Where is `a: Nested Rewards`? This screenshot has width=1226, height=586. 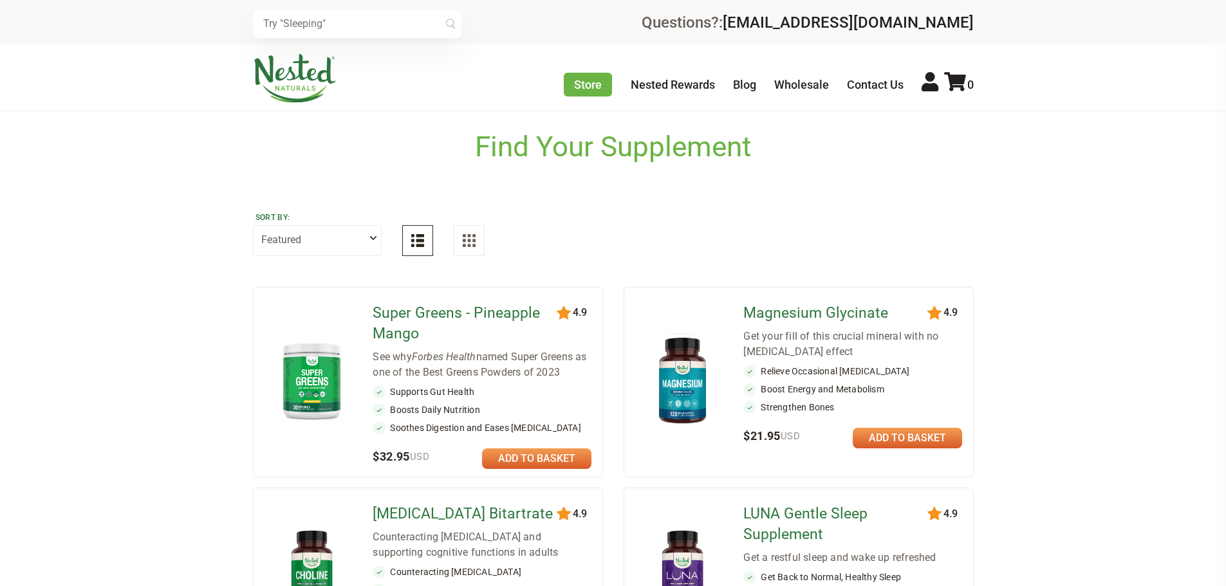 a: Nested Rewards is located at coordinates (673, 84).